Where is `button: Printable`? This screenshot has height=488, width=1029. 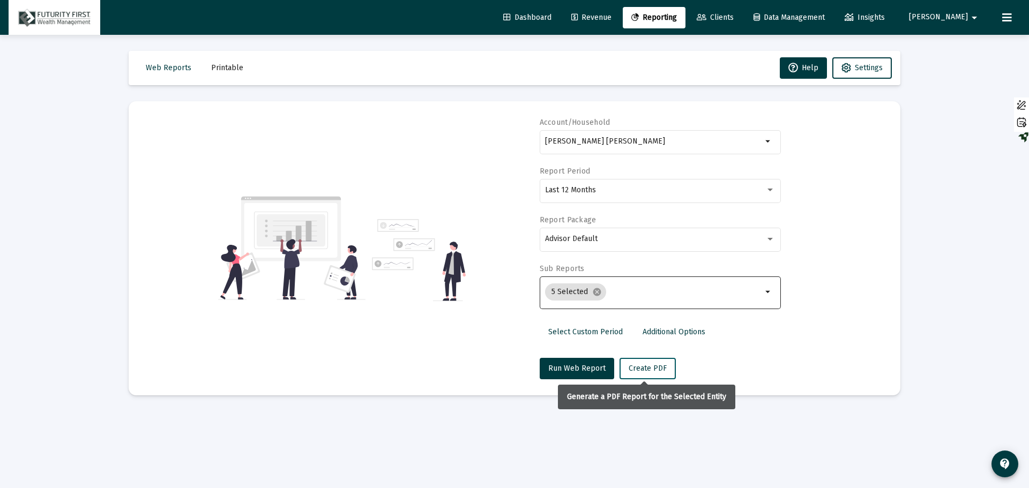
button: Printable is located at coordinates (227, 68).